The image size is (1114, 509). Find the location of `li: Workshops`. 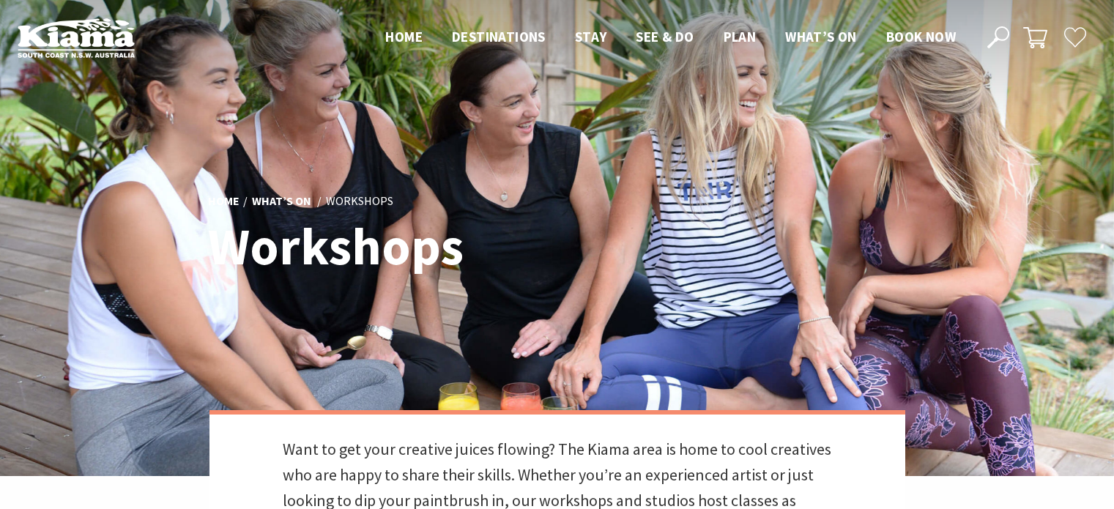

li: Workshops is located at coordinates (360, 201).